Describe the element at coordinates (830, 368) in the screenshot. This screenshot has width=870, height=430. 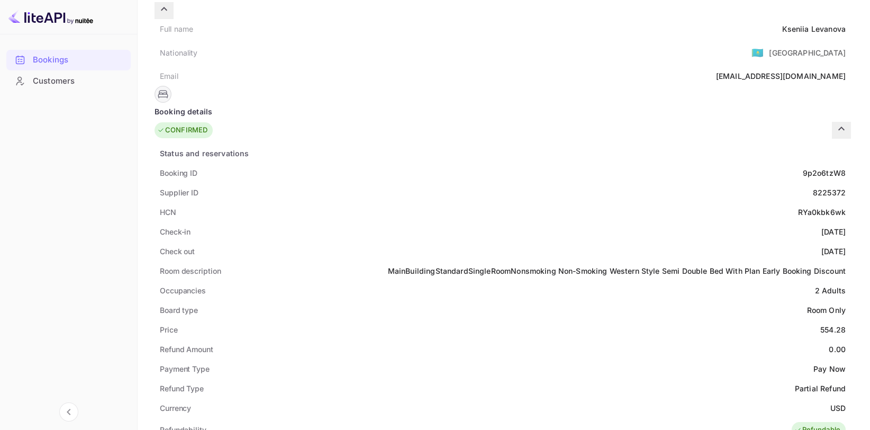
I see `div: Pay Now` at that location.